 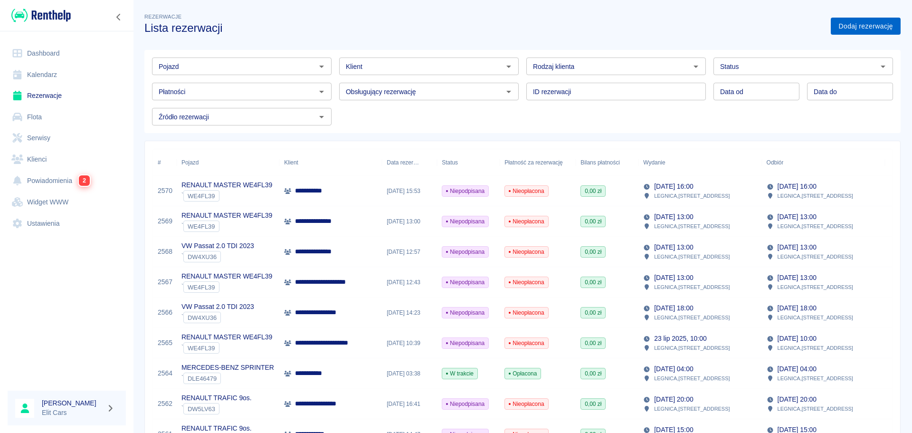 I want to click on div: Bilans płatności, so click(x=607, y=162).